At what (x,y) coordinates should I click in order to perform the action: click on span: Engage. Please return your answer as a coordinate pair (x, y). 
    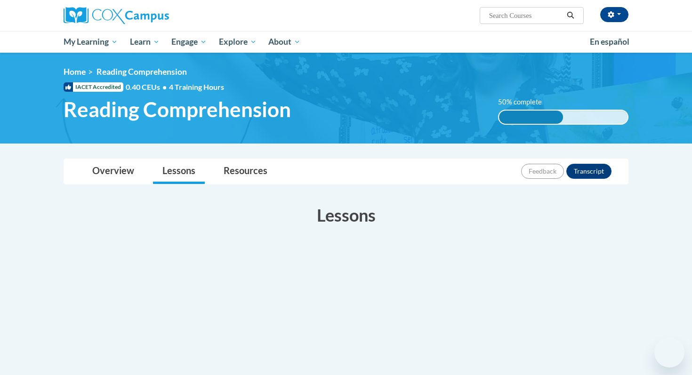
    Looking at the image, I should click on (189, 42).